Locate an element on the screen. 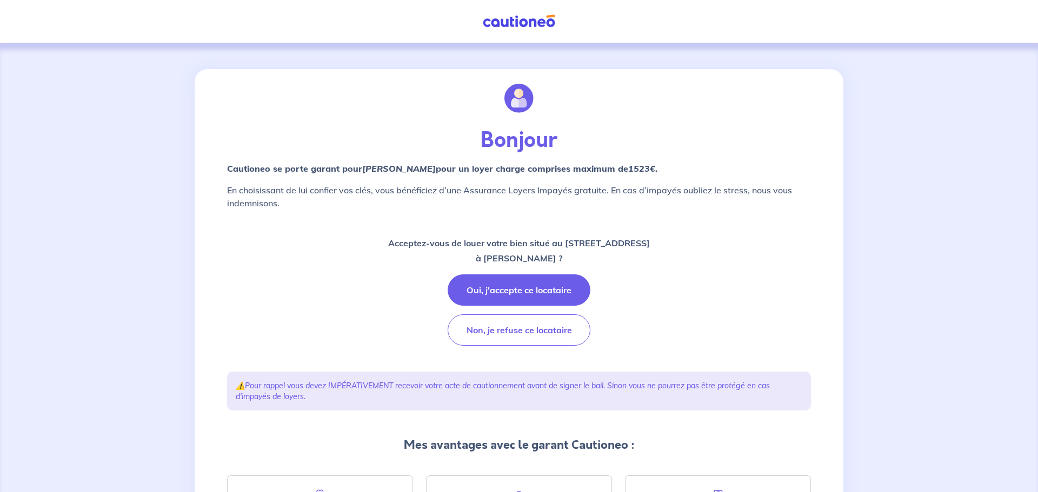 The height and width of the screenshot is (492, 1038). img: illu_account.svg is located at coordinates (519, 98).